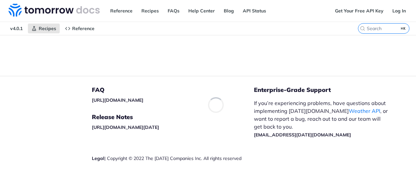 The width and height of the screenshot is (416, 194). Describe the element at coordinates (201, 11) in the screenshot. I see `a: Help Center` at that location.